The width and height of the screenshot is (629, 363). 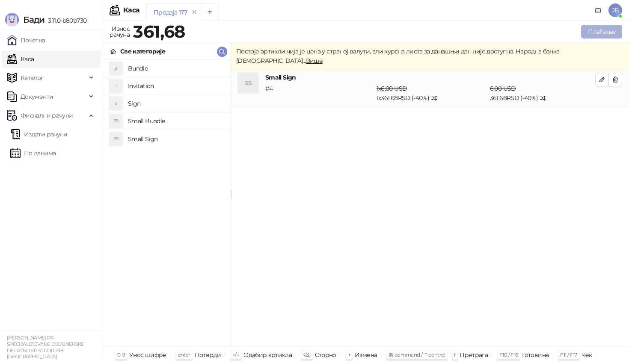 What do you see at coordinates (131, 10) in the screenshot?
I see `div: Каса` at bounding box center [131, 10].